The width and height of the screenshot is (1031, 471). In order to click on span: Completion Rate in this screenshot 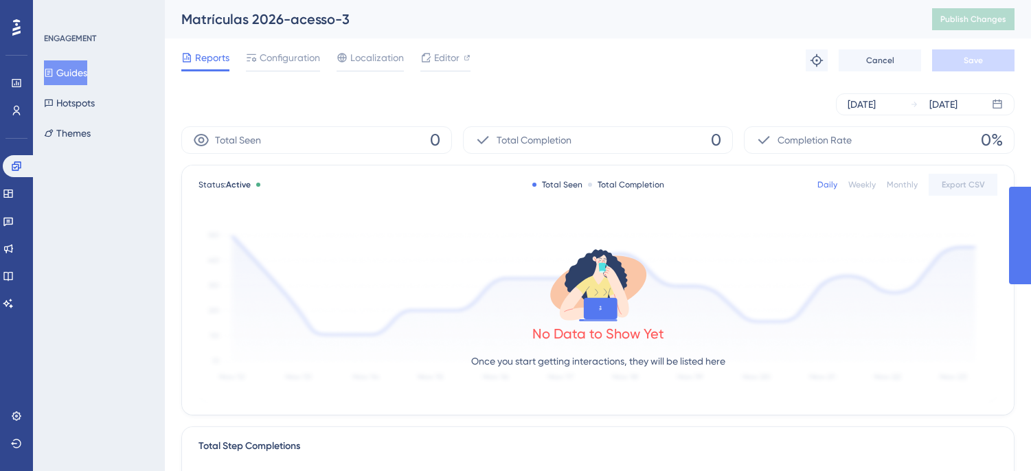, I will do `click(815, 140)`.